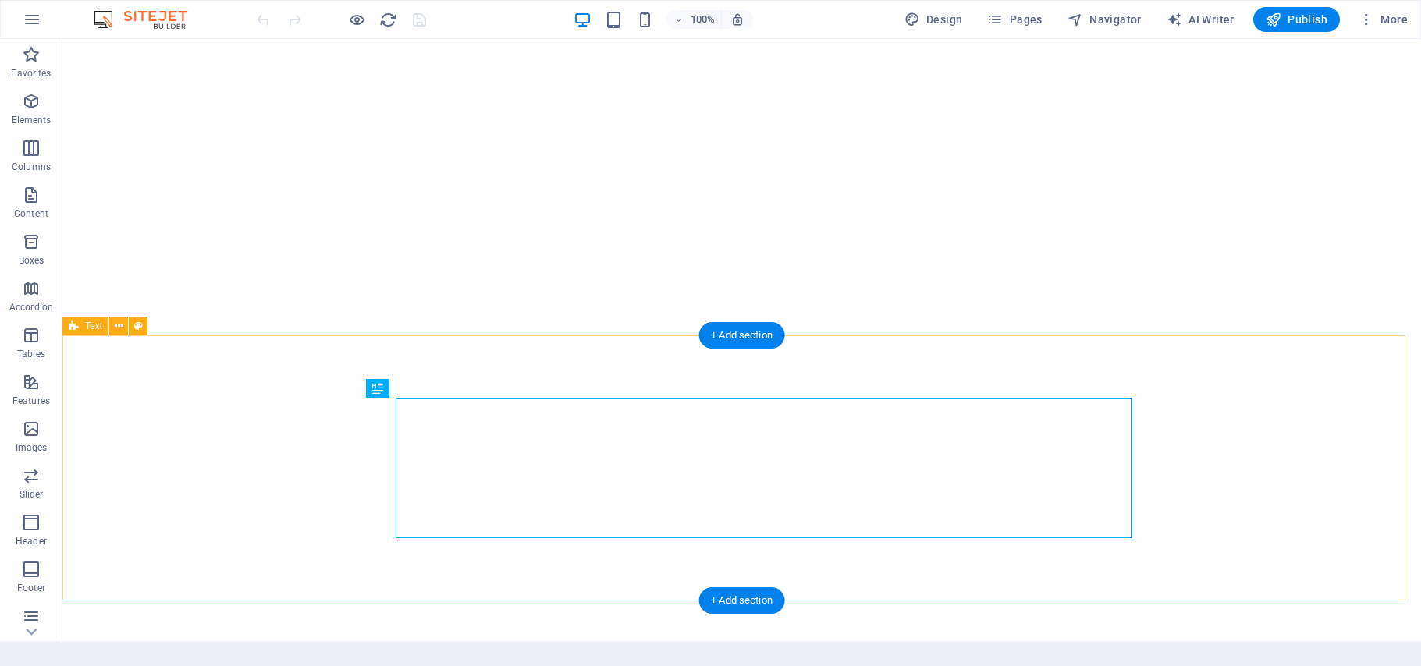  I want to click on button: 100%, so click(694, 20).